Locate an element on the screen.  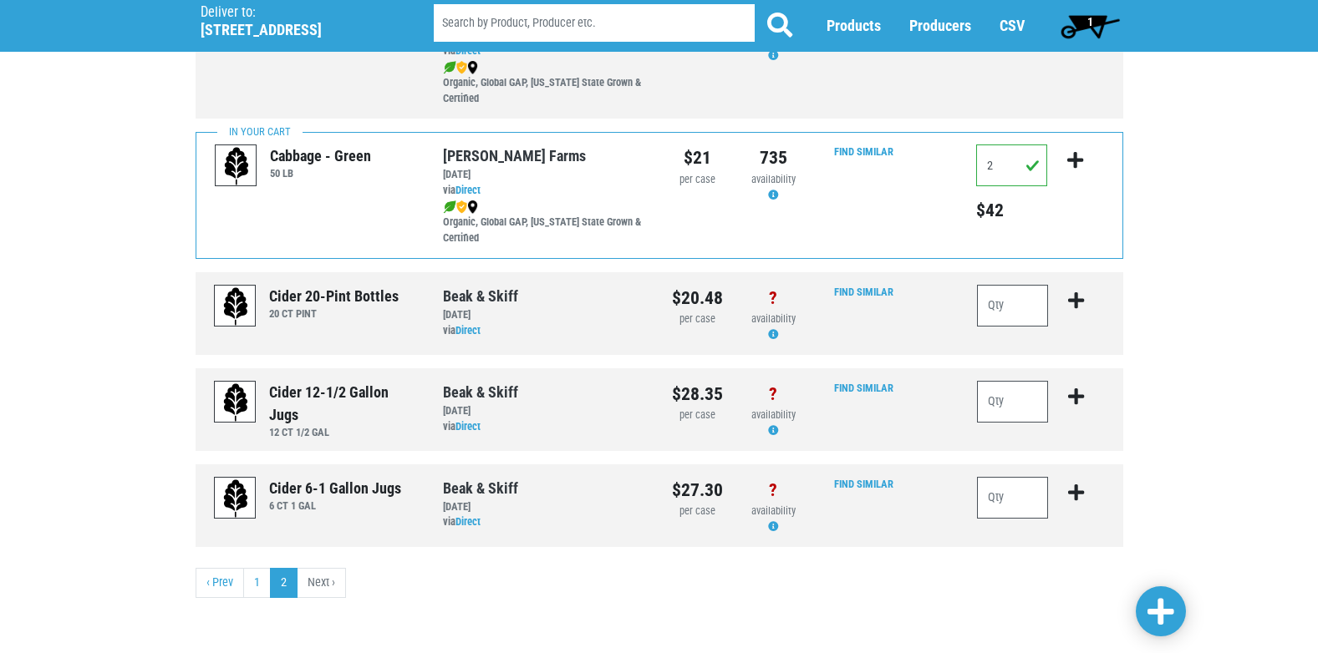
h6: 20 CT PINT is located at coordinates (333, 313).